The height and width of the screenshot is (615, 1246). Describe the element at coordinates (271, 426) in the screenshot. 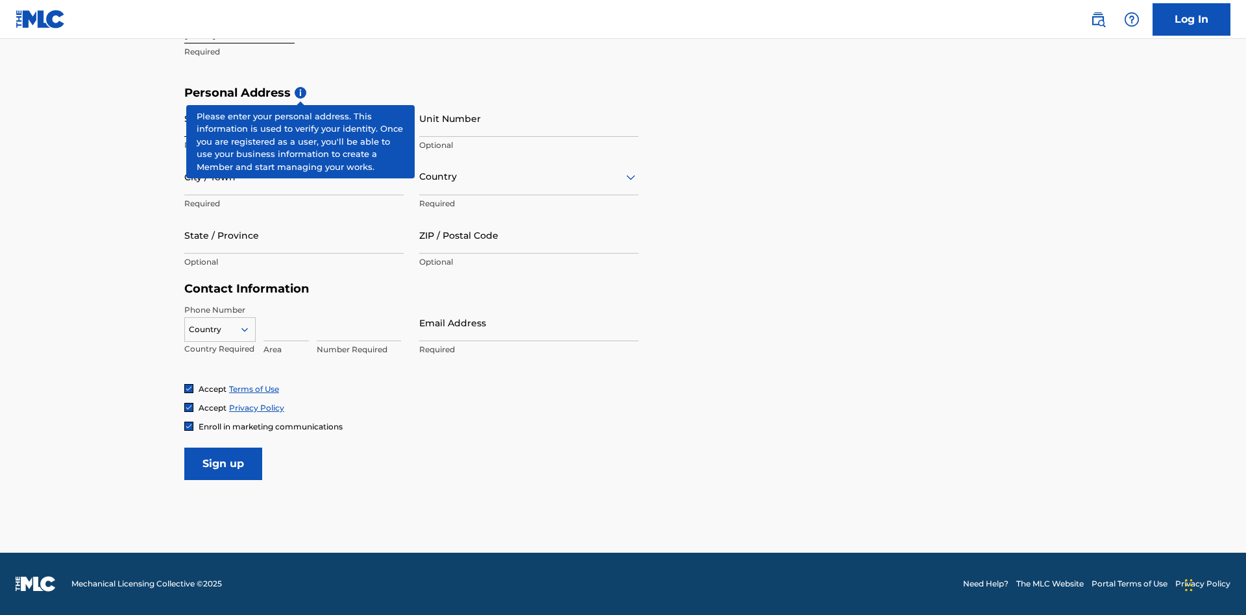

I see `span: Enroll in marketing communications` at that location.